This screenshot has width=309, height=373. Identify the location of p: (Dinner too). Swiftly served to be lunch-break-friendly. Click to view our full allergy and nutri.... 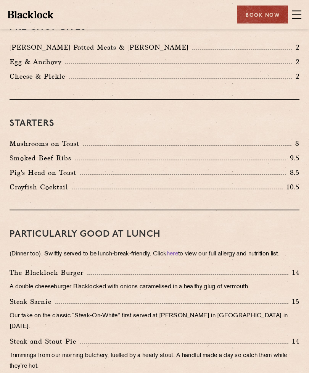
(155, 255).